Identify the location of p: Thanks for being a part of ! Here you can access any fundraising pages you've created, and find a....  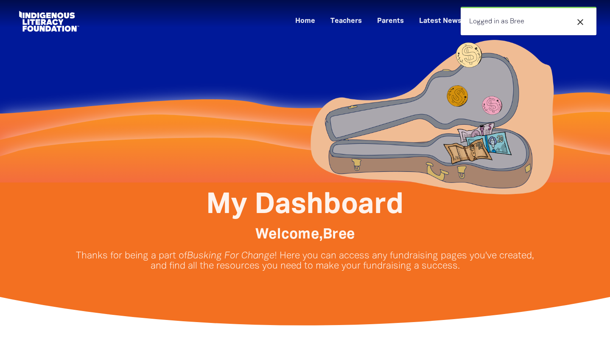
(305, 261).